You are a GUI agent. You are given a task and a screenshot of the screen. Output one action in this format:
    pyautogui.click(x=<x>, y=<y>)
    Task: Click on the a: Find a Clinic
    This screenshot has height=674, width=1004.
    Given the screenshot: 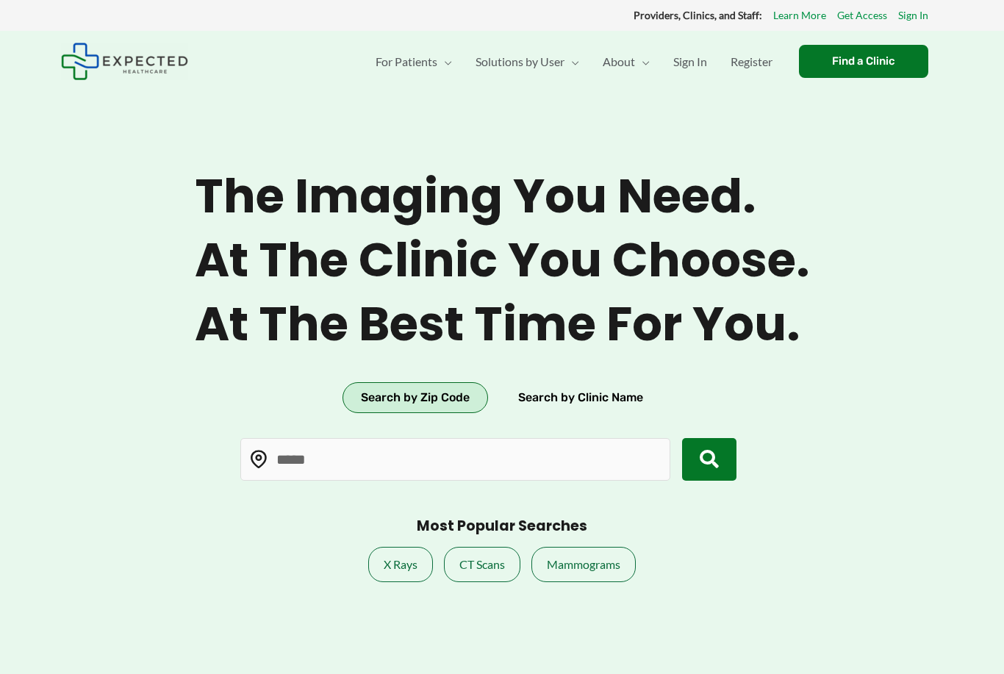 What is the action you would take?
    pyautogui.click(x=863, y=61)
    